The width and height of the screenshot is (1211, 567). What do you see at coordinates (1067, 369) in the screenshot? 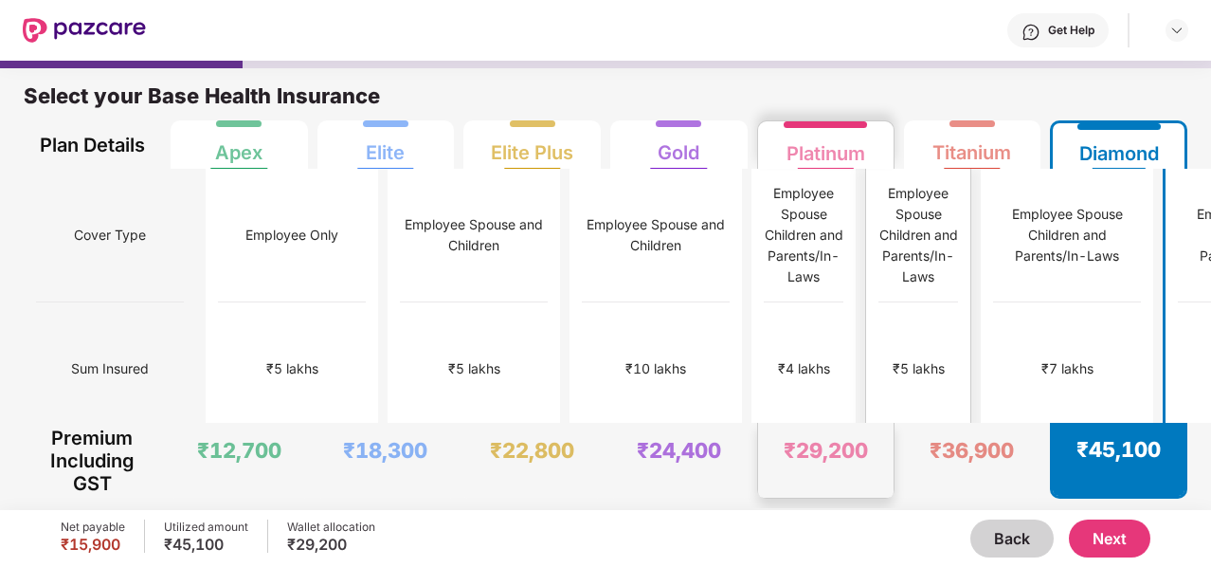
I see `div: ₹7 lakhs` at bounding box center [1067, 369].